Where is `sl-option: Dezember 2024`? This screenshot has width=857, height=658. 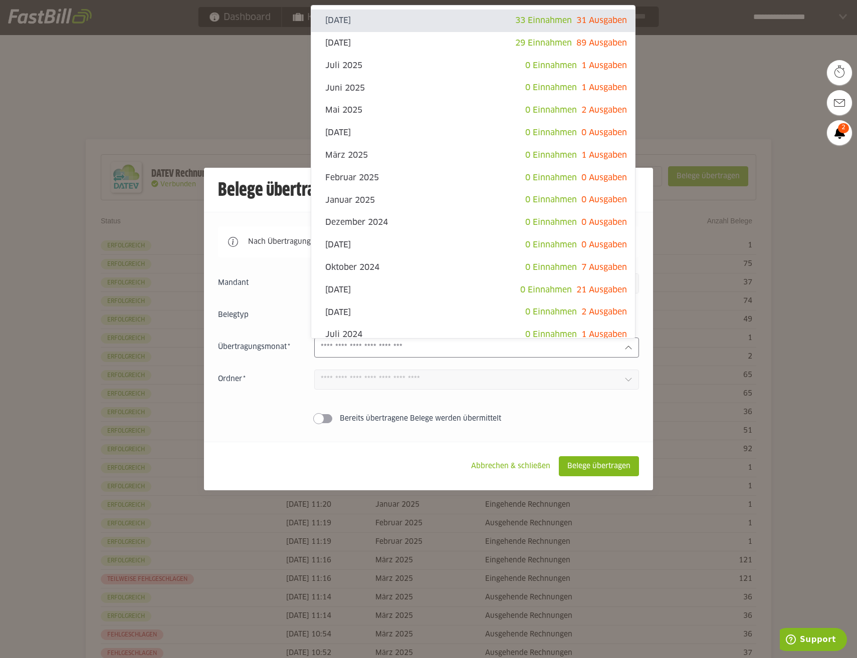
sl-option: Dezember 2024 is located at coordinates (473, 222).